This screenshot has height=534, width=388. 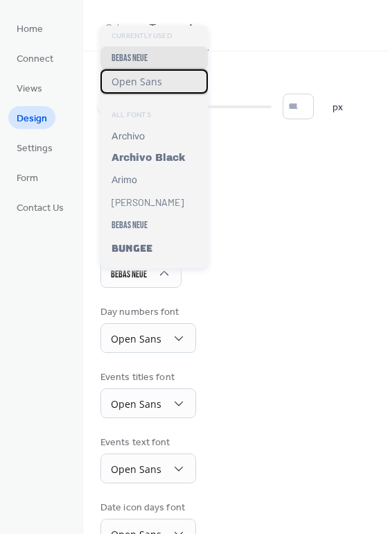 I want to click on a: Form, so click(x=27, y=177).